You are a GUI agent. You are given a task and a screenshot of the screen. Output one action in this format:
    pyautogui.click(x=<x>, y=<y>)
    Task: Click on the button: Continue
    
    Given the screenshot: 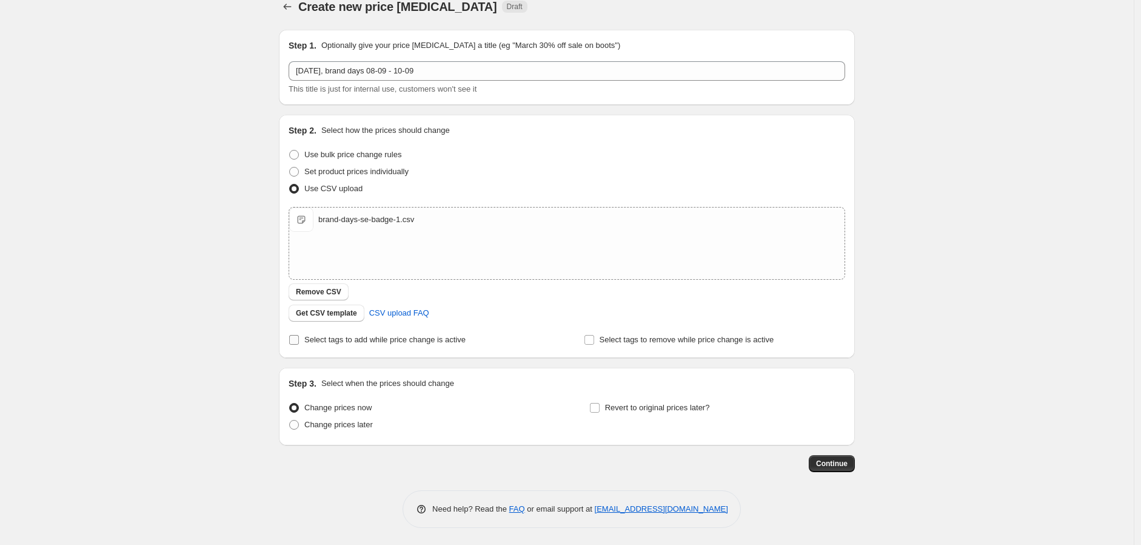 What is the action you would take?
    pyautogui.click(x=832, y=463)
    